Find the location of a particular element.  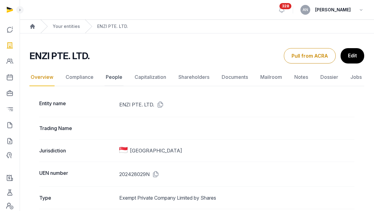

dd: Exempt Private Company Limited by Shares is located at coordinates (237, 198).